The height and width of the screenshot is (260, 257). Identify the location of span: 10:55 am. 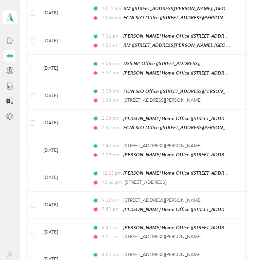
(111, 18).